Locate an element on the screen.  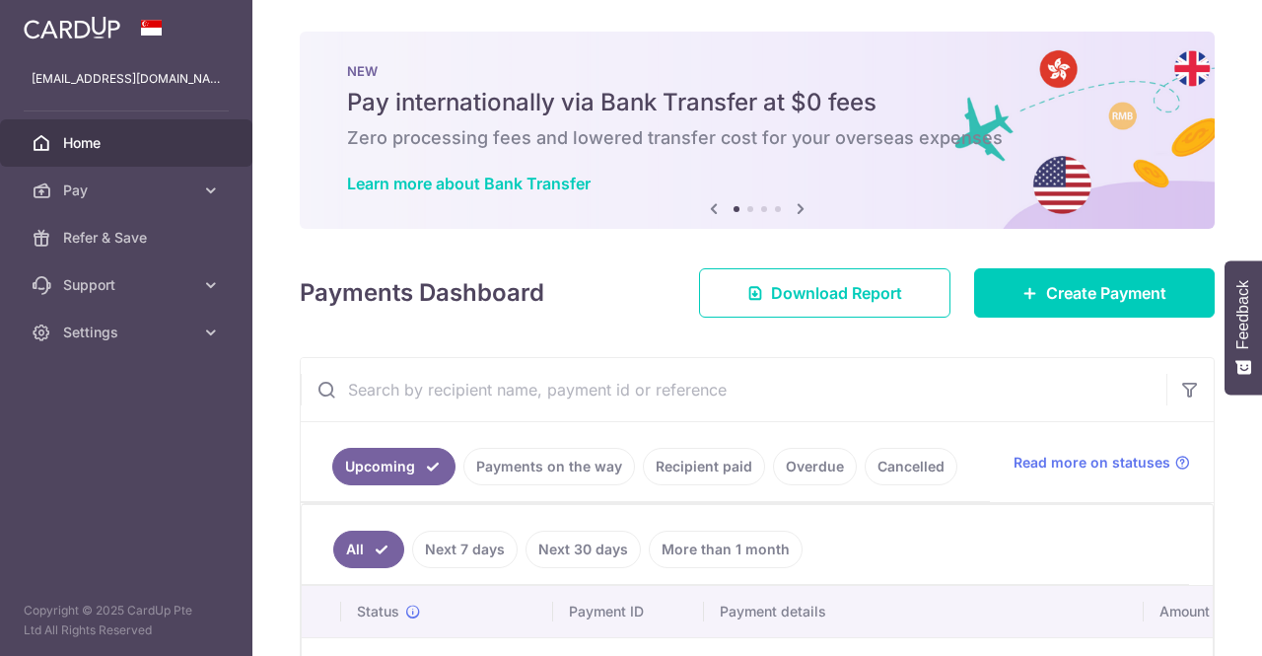
a: Download Report is located at coordinates (824, 293).